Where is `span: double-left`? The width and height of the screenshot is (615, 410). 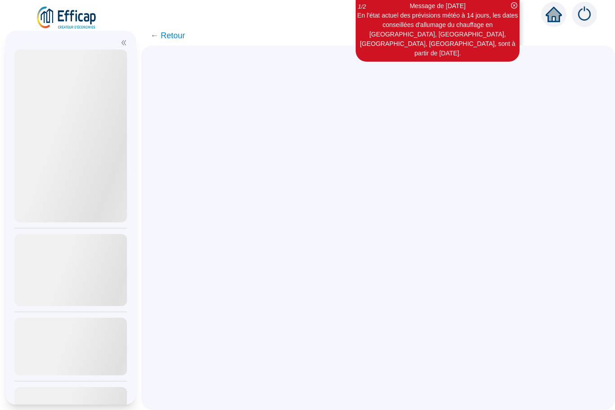
span: double-left is located at coordinates (124, 43).